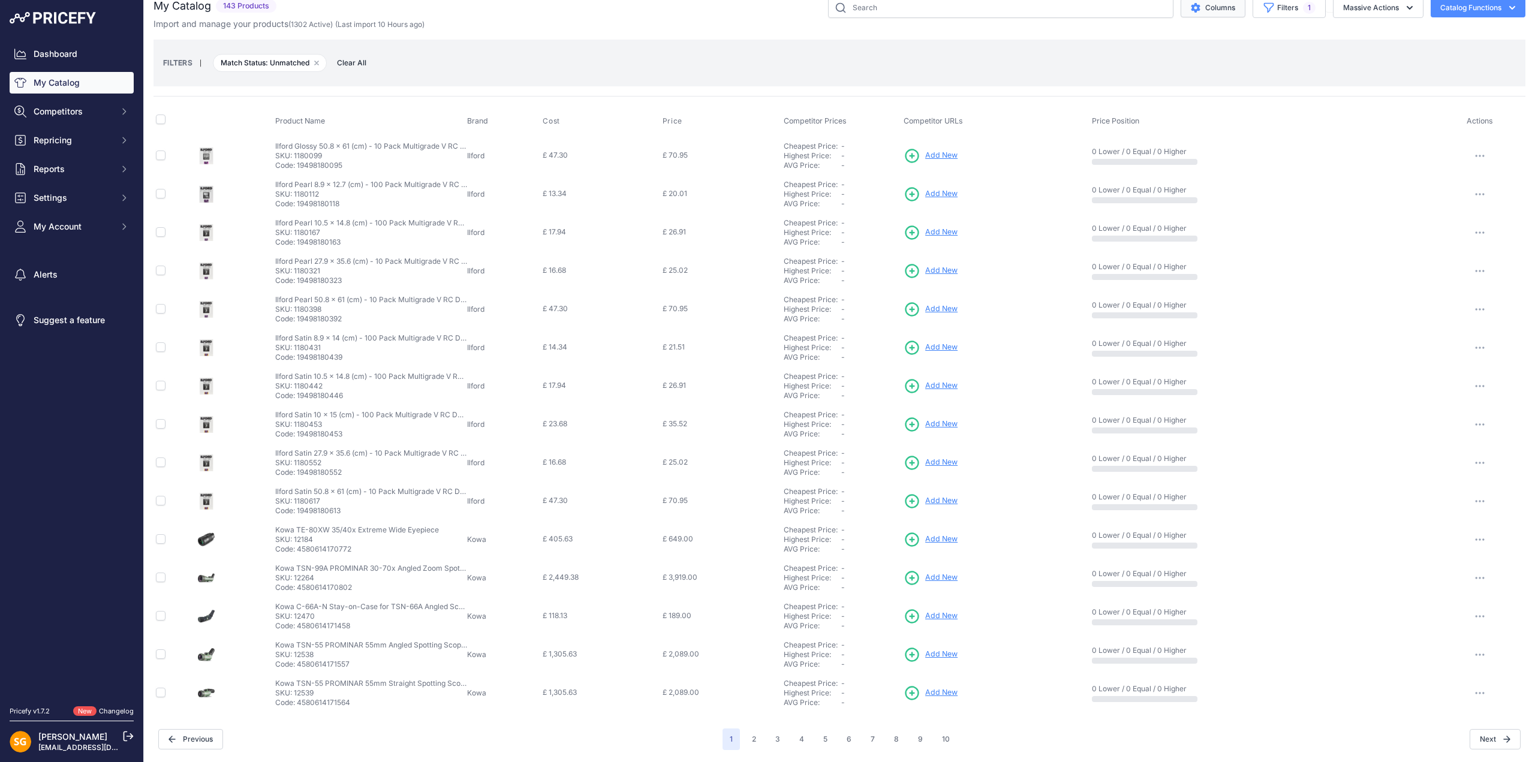  Describe the element at coordinates (554, 232) in the screenshot. I see `span: £ 17.94` at that location.